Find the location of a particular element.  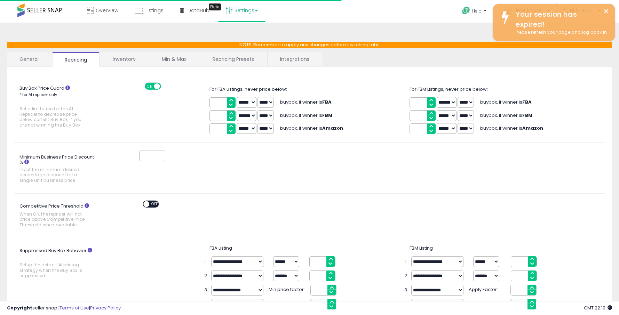

div: Please refresh your page and log back in is located at coordinates (560, 32).